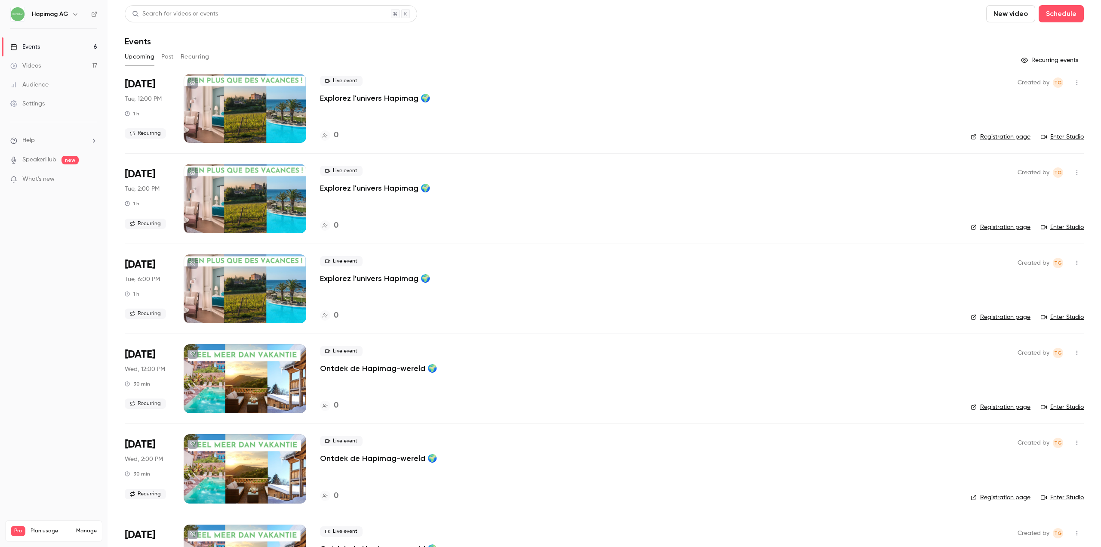 The height and width of the screenshot is (547, 1101). I want to click on div: Settings, so click(28, 104).